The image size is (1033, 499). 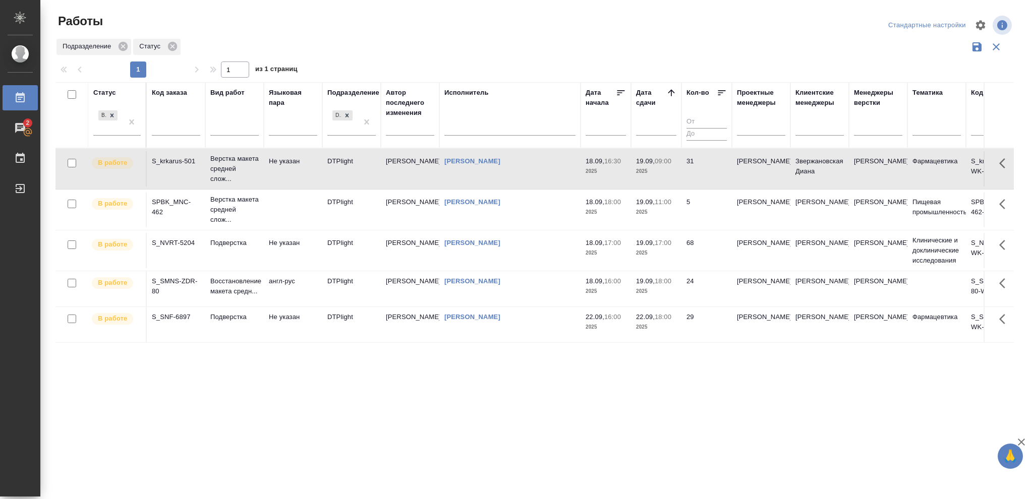 I want to click on div: DTPlight, so click(x=343, y=116).